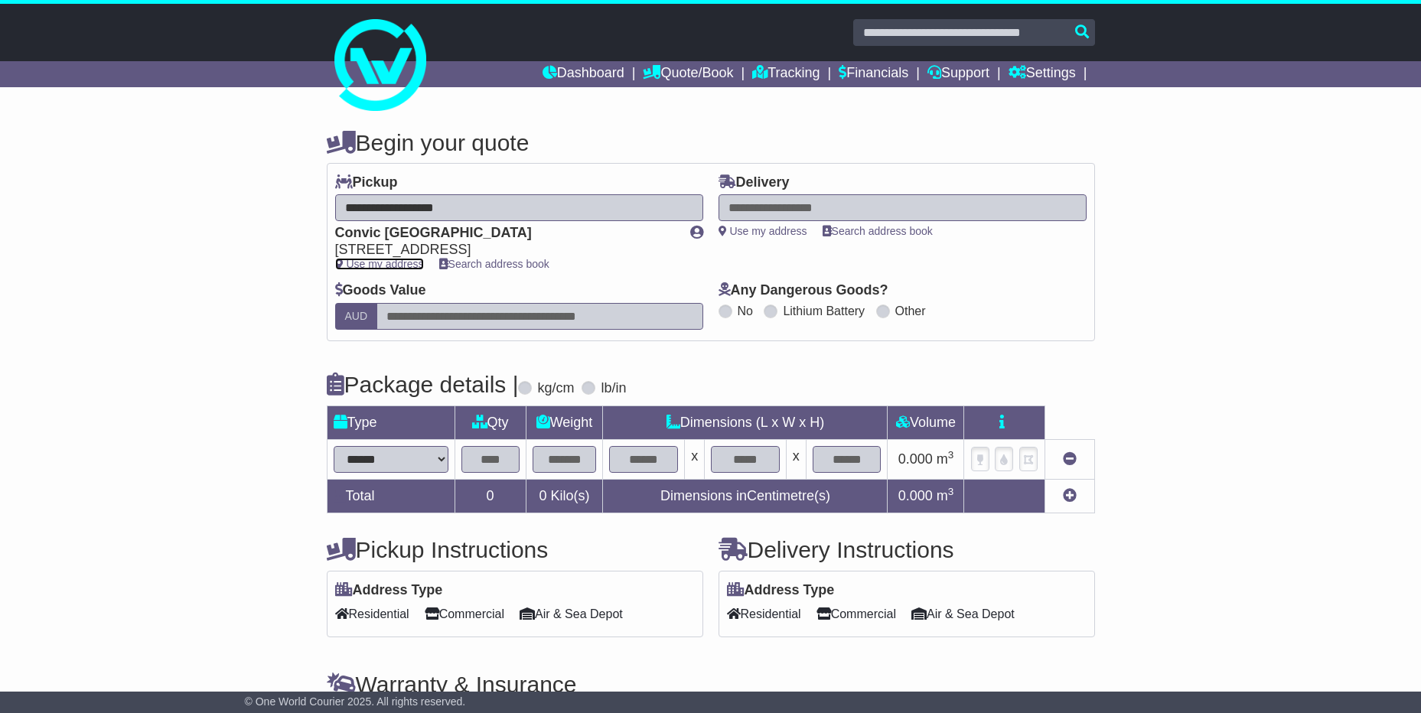 The image size is (1421, 713). Describe the element at coordinates (745, 422) in the screenshot. I see `td: Dimensions (L x W x H)` at that location.